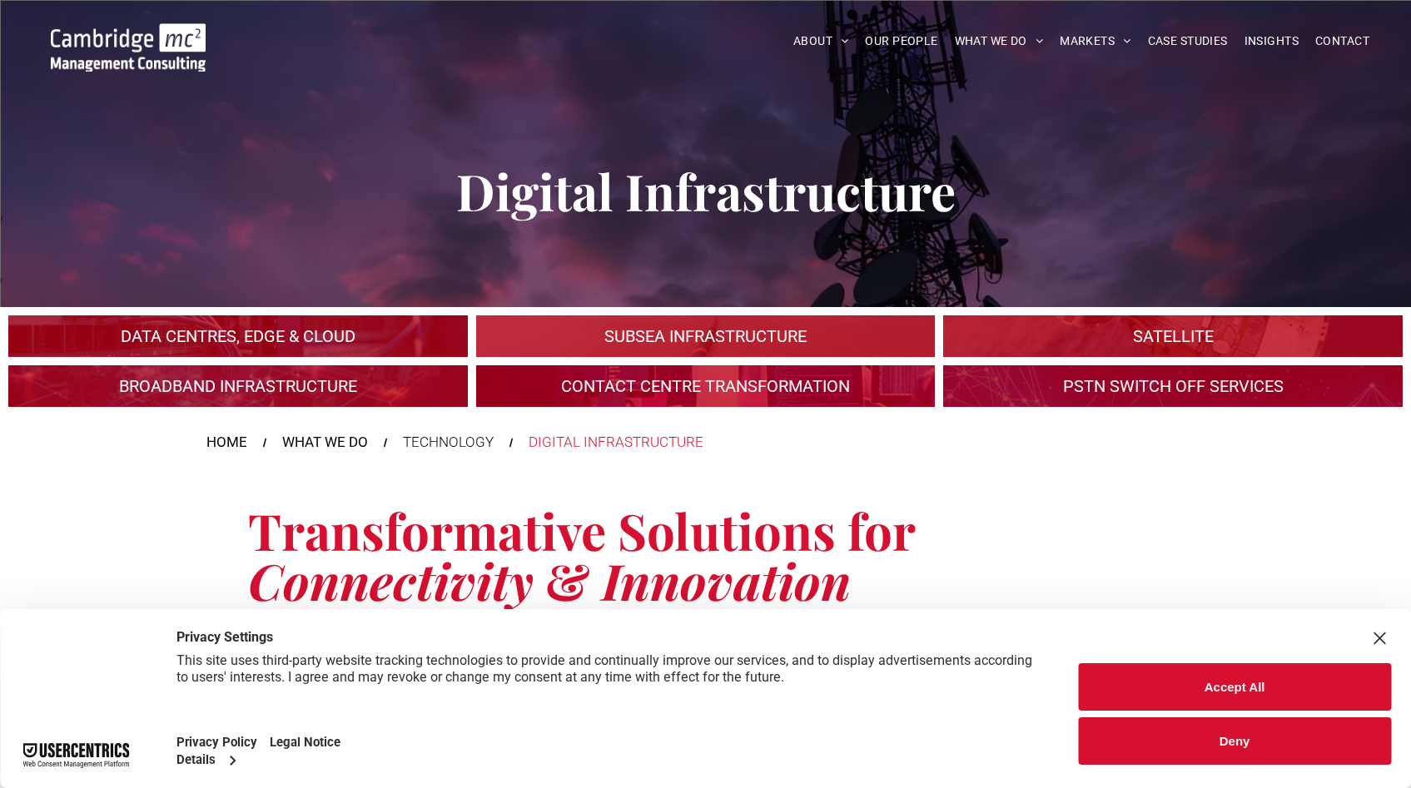  What do you see at coordinates (1271, 41) in the screenshot?
I see `a: INSIGHTS` at bounding box center [1271, 41].